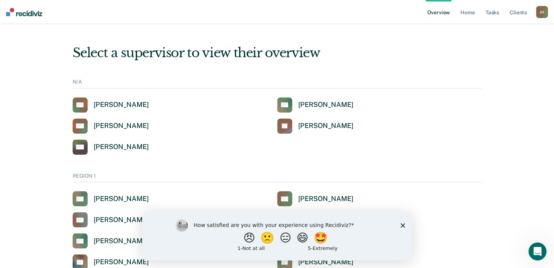  What do you see at coordinates (24, 12) in the screenshot?
I see `img: Recidiviz` at bounding box center [24, 12].